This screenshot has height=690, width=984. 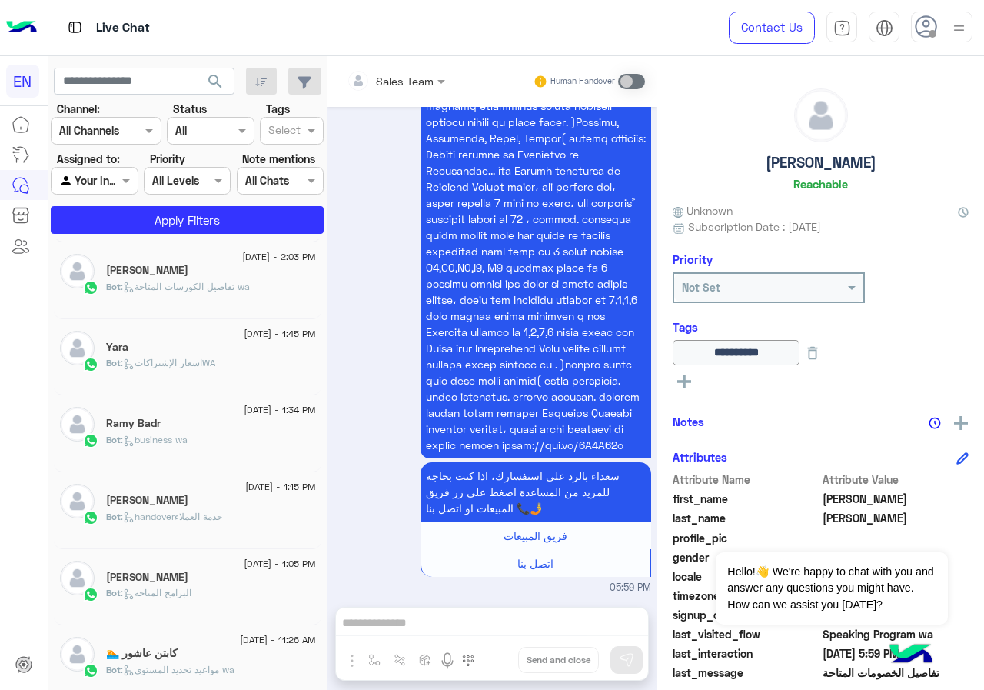 What do you see at coordinates (746, 634) in the screenshot?
I see `span: last_visited_flow` at bounding box center [746, 634].